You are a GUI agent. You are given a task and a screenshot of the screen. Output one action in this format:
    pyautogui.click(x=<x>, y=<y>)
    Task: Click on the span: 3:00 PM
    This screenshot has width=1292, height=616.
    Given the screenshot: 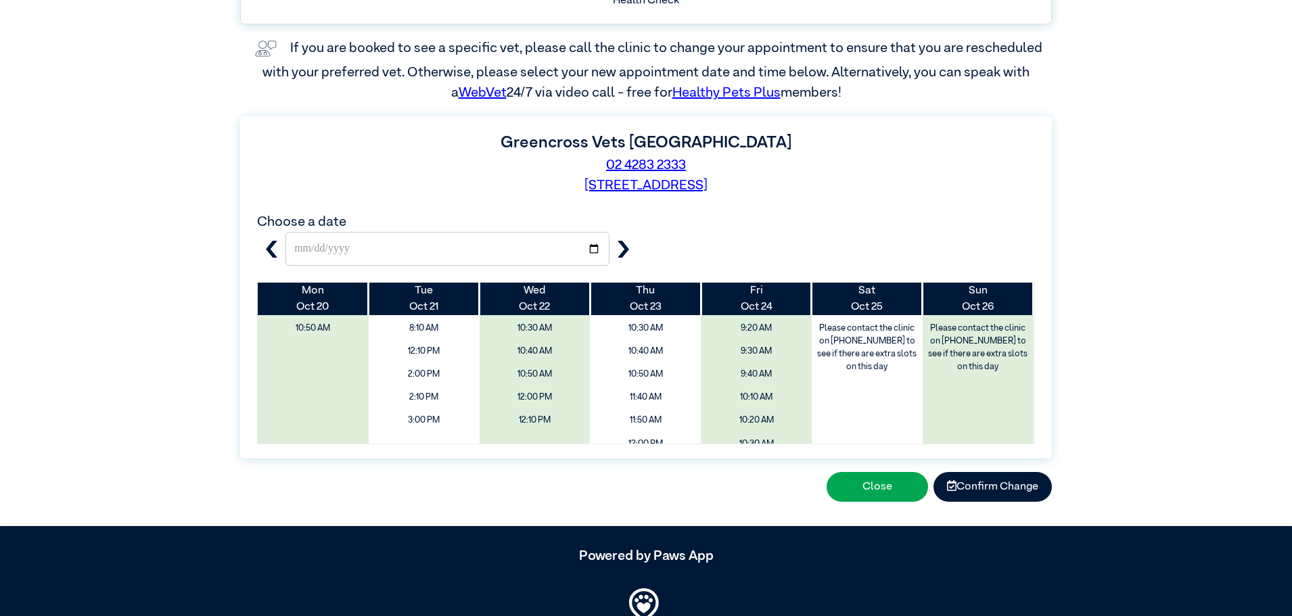 What is the action you would take?
    pyautogui.click(x=424, y=420)
    